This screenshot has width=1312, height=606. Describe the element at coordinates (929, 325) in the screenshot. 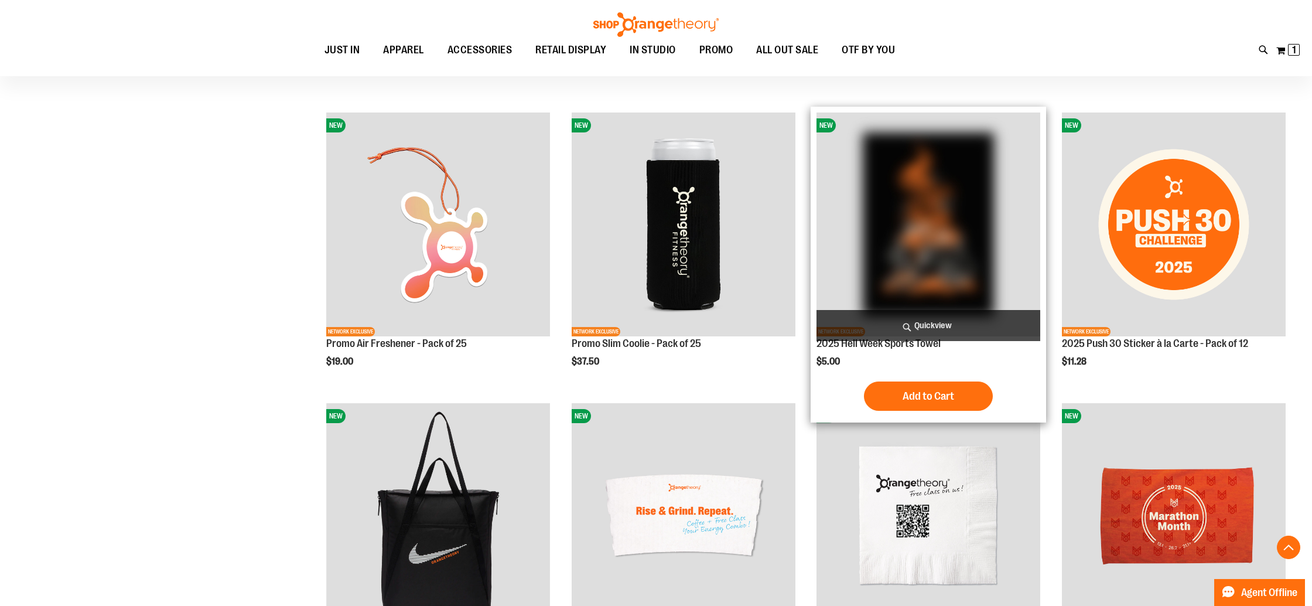

I see `a: Quickview` at that location.